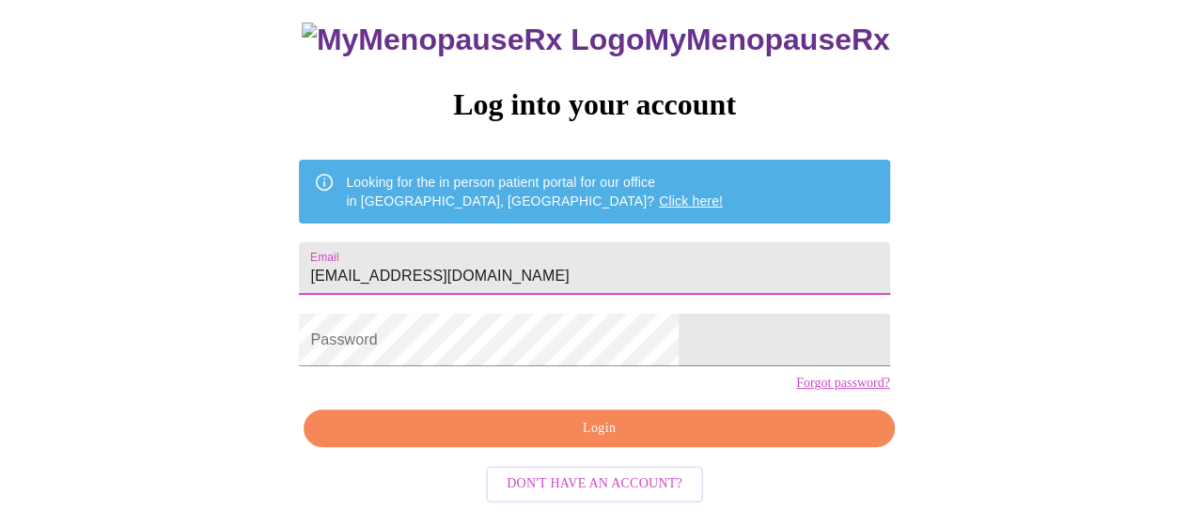 Image resolution: width=1189 pixels, height=525 pixels. Describe the element at coordinates (843, 383) in the screenshot. I see `a: Forgot password?` at that location.